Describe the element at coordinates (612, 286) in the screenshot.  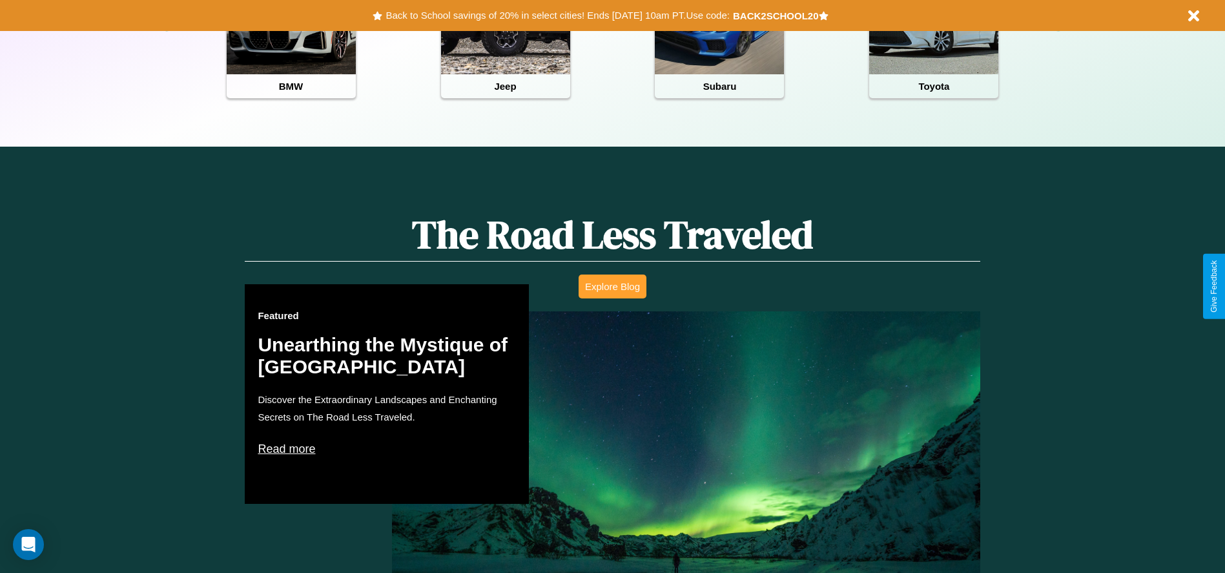
I see `button: Explore Blog` at that location.